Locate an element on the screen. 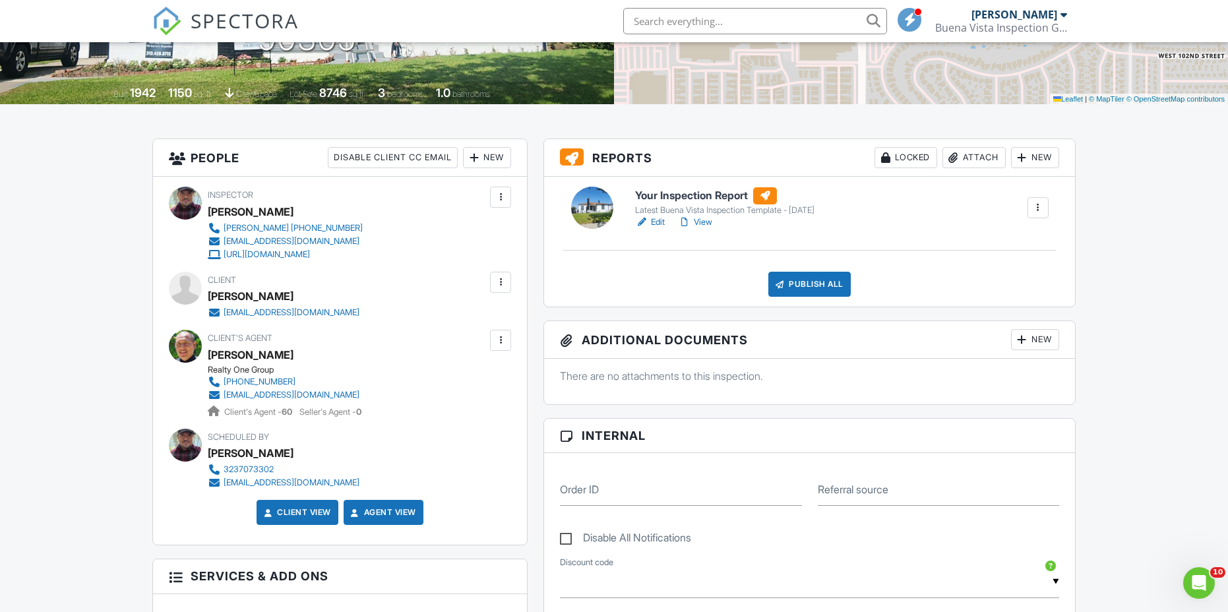 The image size is (1228, 612). span: crawlspace is located at coordinates (257, 94).